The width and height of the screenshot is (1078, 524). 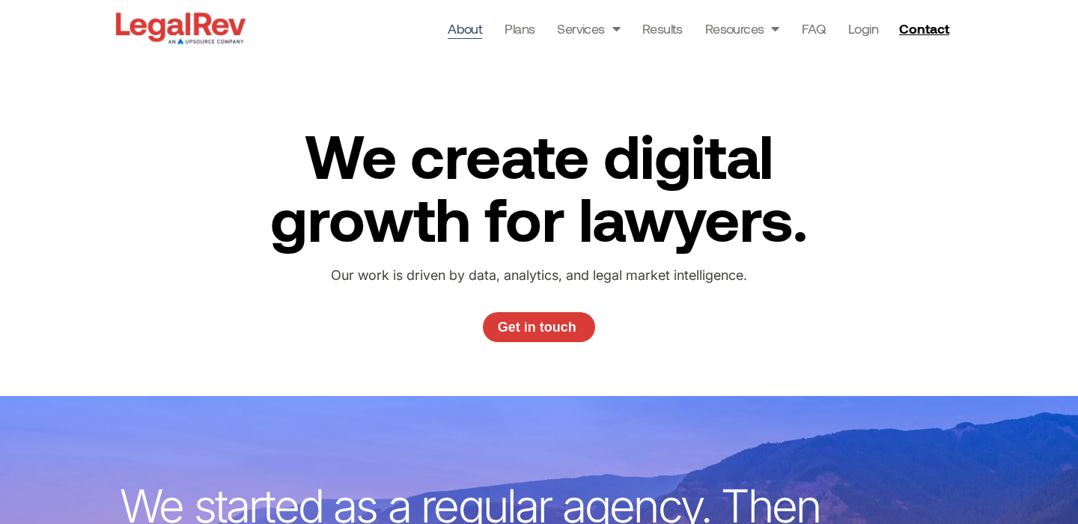 I want to click on a: Services, so click(x=589, y=28).